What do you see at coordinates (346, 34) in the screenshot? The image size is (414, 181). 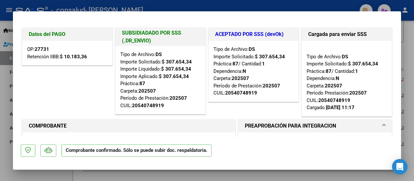 I see `h1: Cargada para enviar SSS` at bounding box center [346, 34].